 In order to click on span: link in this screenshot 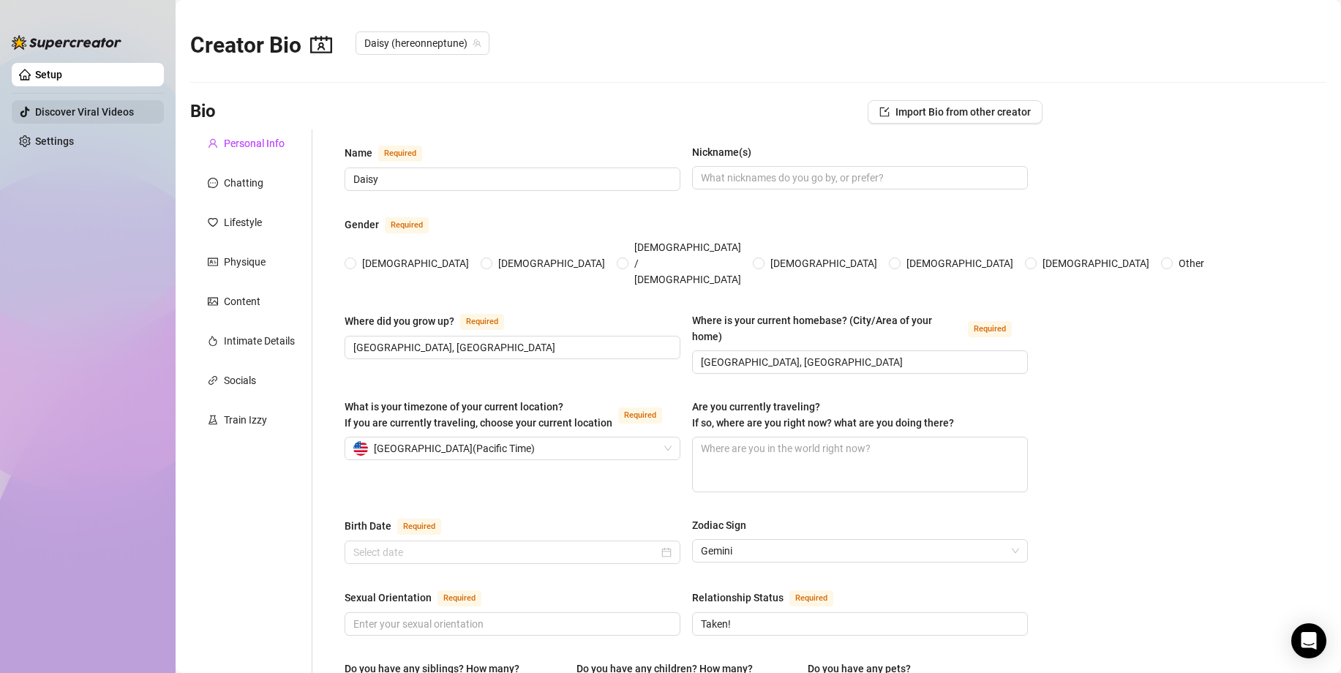, I will do `click(213, 380)`.